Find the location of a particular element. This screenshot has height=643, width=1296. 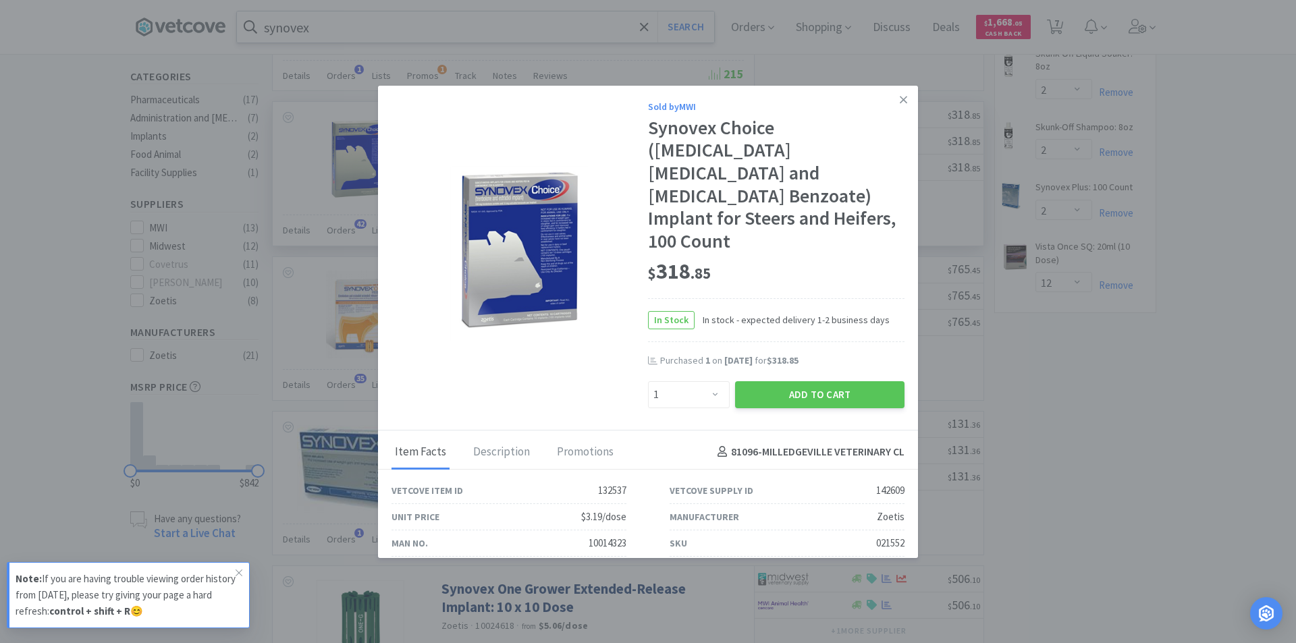

span: . 85 is located at coordinates (701, 273).